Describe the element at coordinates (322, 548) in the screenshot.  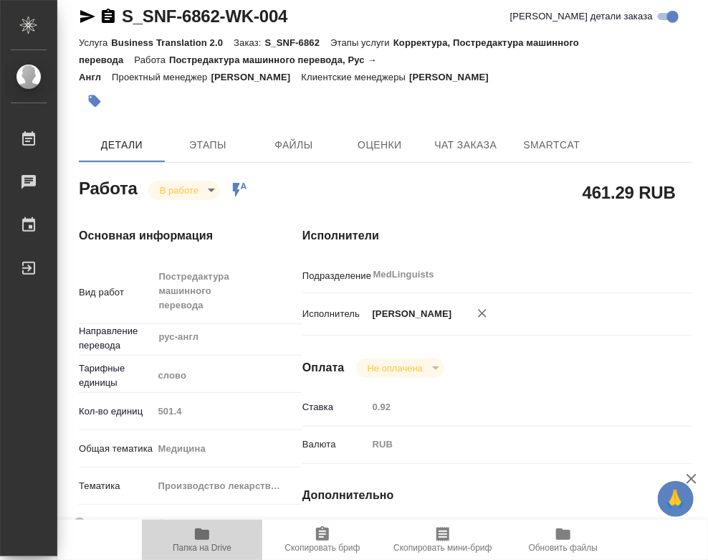
I see `span: Скопировать бриф` at that location.